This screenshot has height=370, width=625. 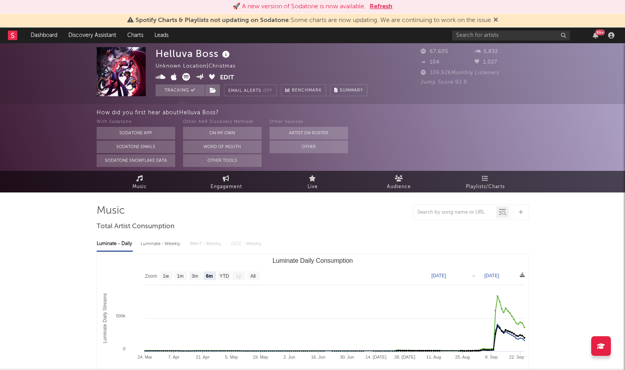 What do you see at coordinates (222, 133) in the screenshot?
I see `button: On My Own` at bounding box center [222, 133].